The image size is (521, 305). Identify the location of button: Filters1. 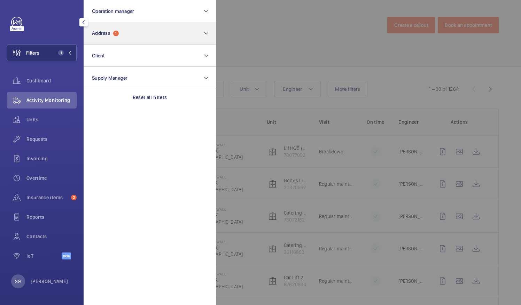
(42, 53).